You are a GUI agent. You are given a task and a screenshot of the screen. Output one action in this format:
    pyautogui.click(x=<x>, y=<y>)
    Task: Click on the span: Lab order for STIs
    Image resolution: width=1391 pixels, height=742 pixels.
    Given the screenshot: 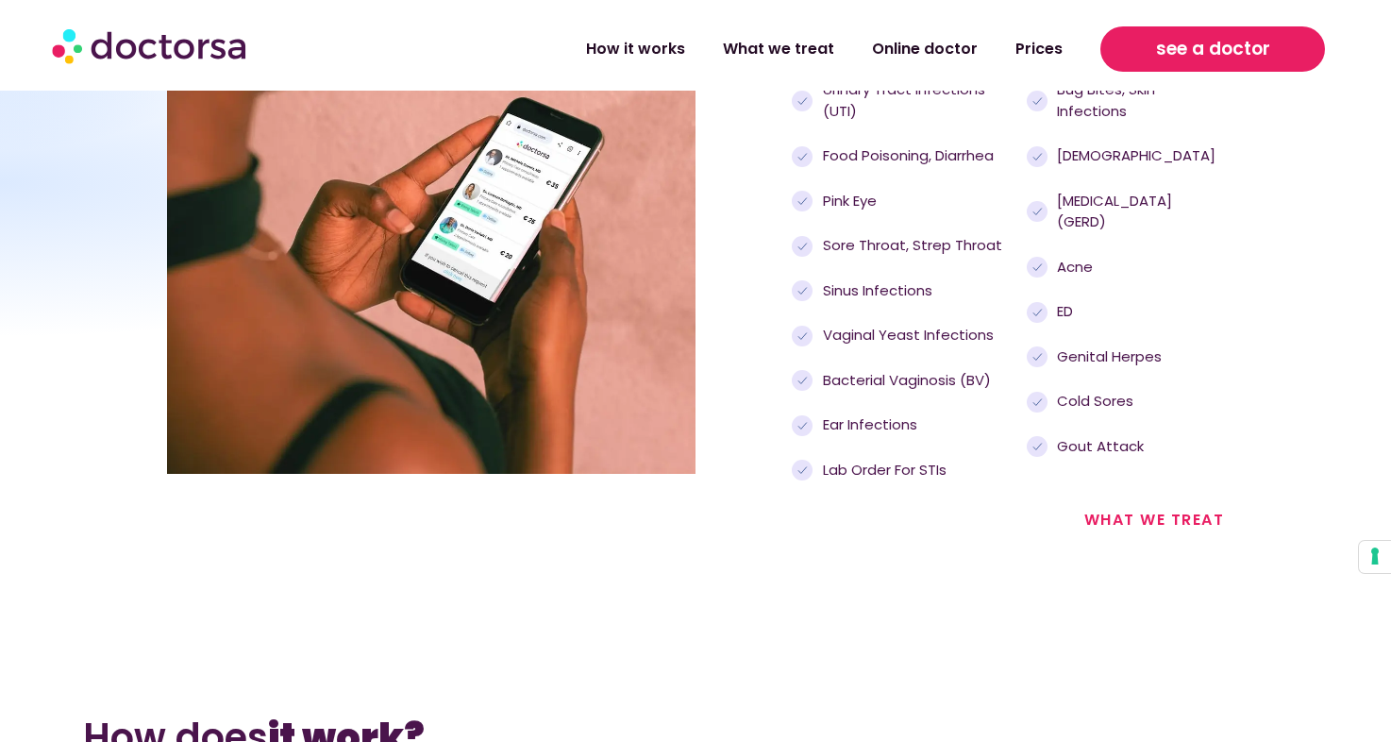 What is the action you would take?
    pyautogui.click(x=882, y=470)
    